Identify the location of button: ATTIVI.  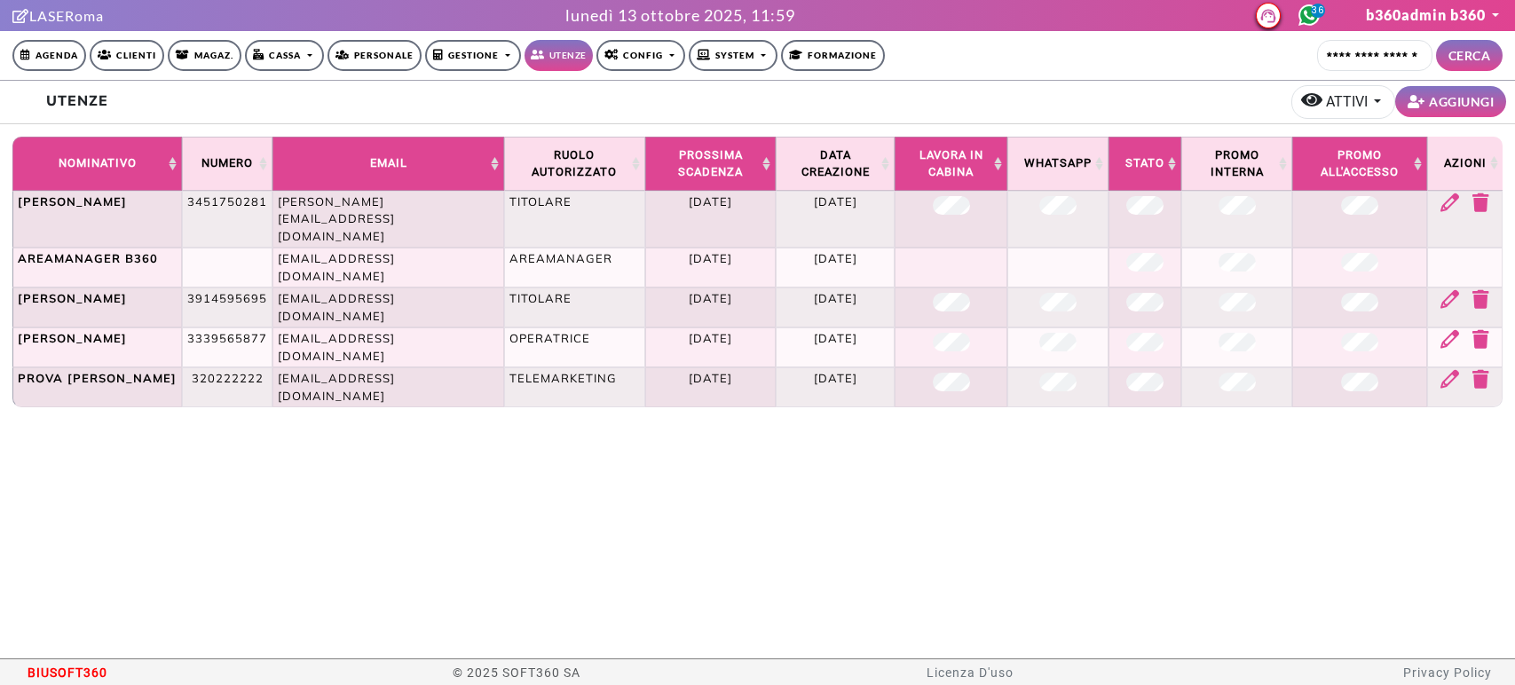
(1343, 102).